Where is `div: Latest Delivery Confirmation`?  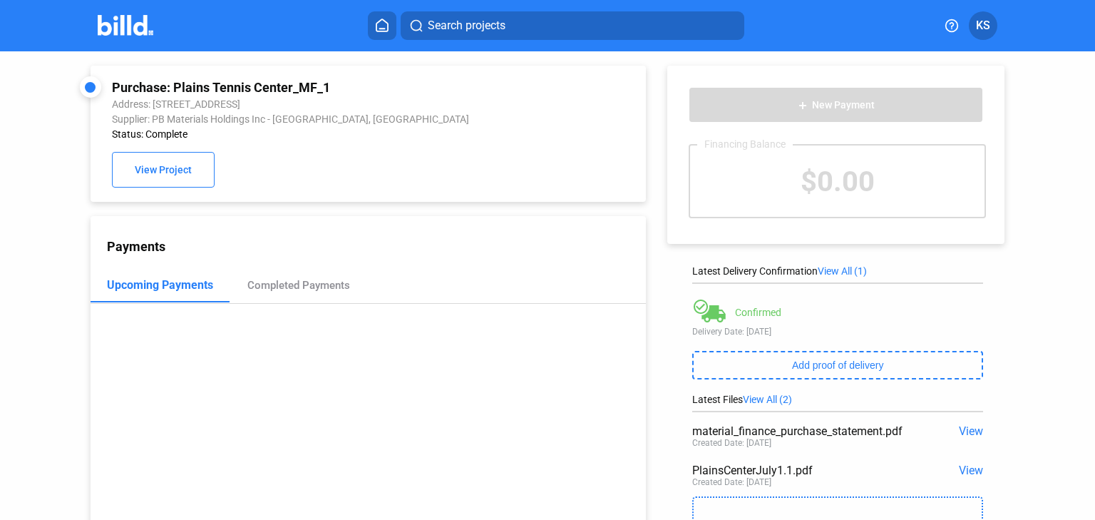
div: Latest Delivery Confirmation is located at coordinates (838, 271).